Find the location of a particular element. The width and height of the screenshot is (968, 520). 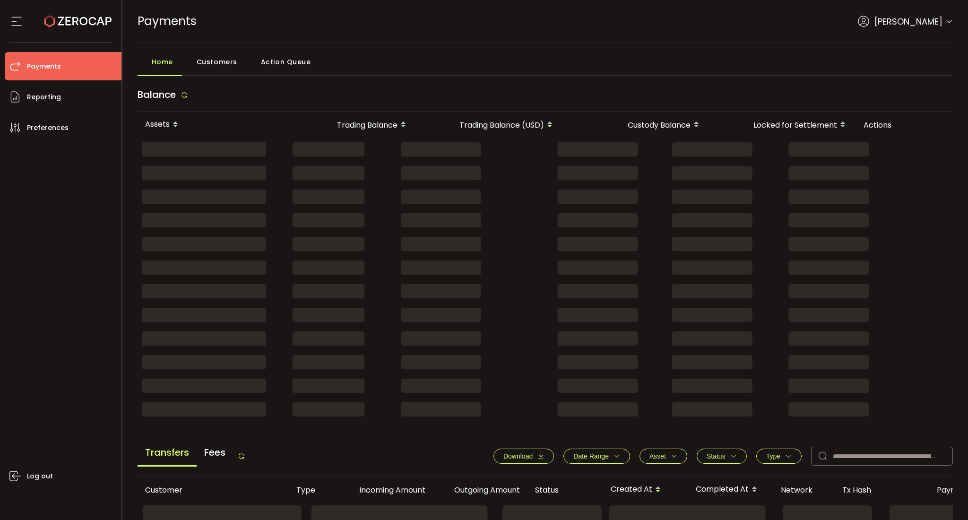

button: Date Range is located at coordinates (596, 456).